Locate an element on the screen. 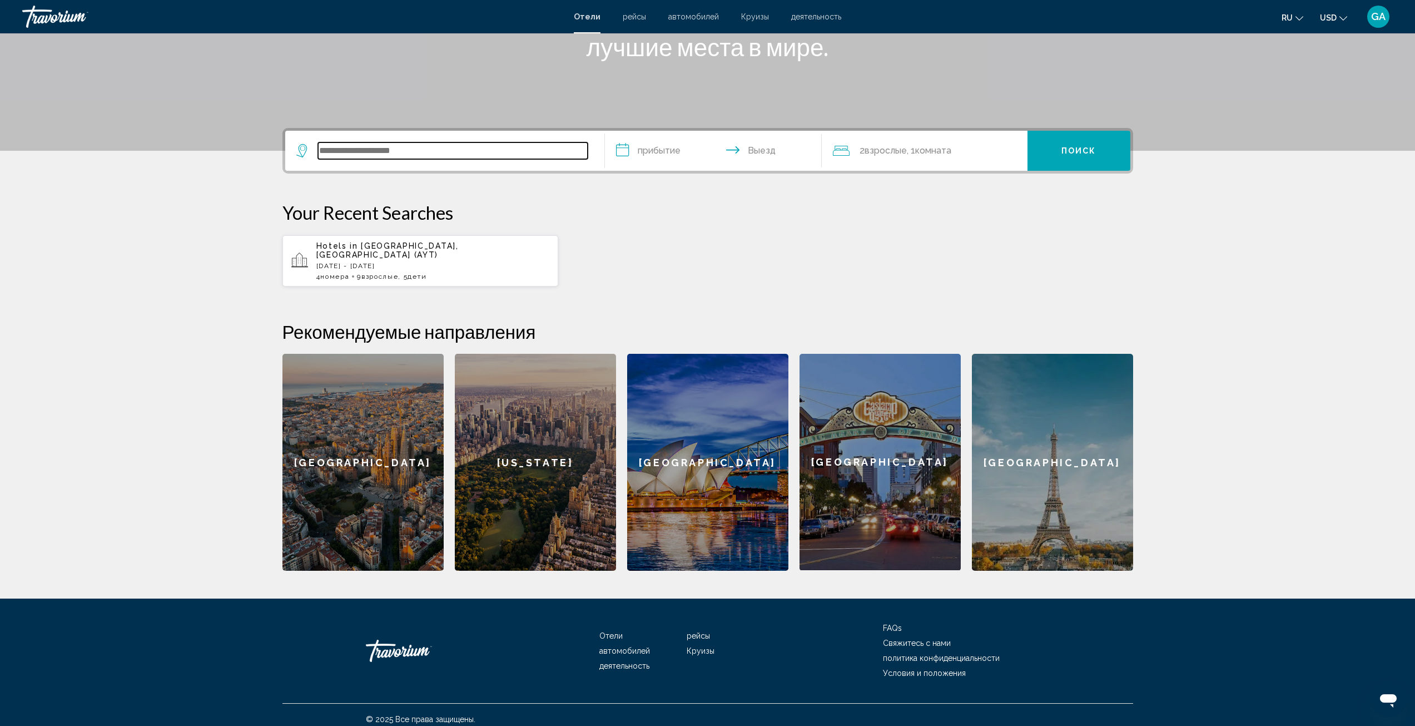  span: Hotels in is located at coordinates (337, 246).